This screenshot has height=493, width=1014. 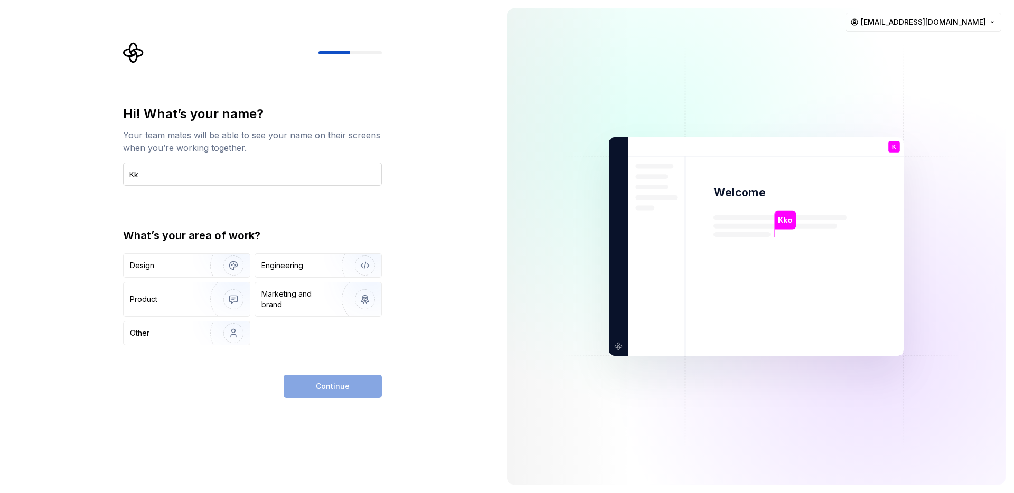 What do you see at coordinates (252, 174) in the screenshot?
I see `input: Han Solo` at bounding box center [252, 174].